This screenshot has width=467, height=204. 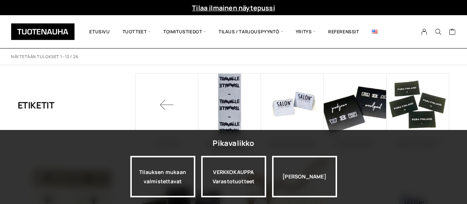 I want to click on a: Visit product category Kangasetiketit, so click(x=355, y=109).